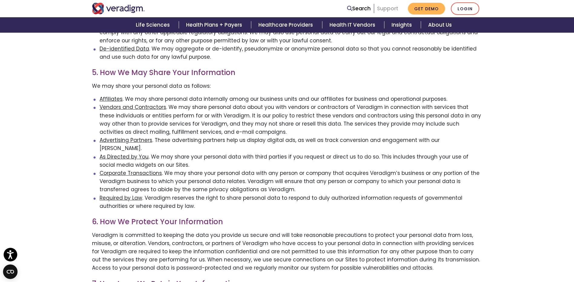 Image resolution: width=574 pixels, height=282 pixels. I want to click on h3: 6. How We Protect Your Information, so click(287, 222).